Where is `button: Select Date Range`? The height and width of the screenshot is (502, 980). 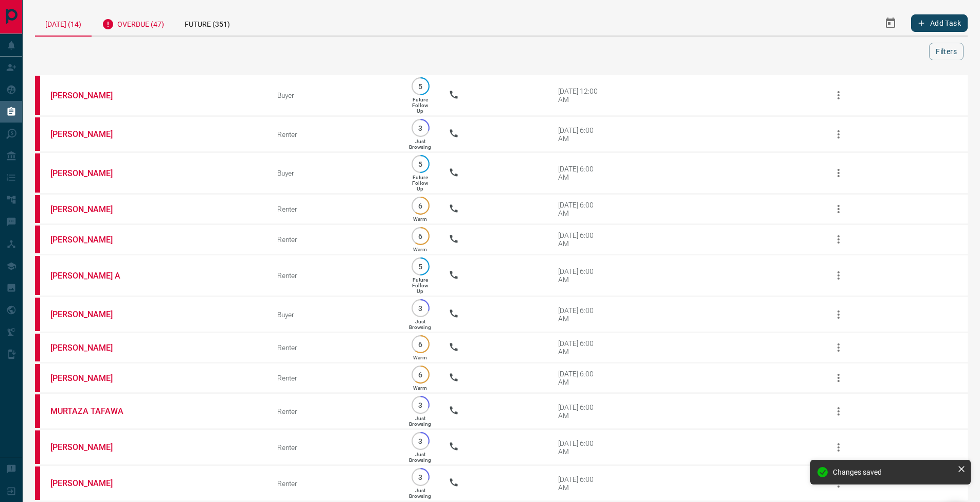 button: Select Date Range is located at coordinates (891, 23).